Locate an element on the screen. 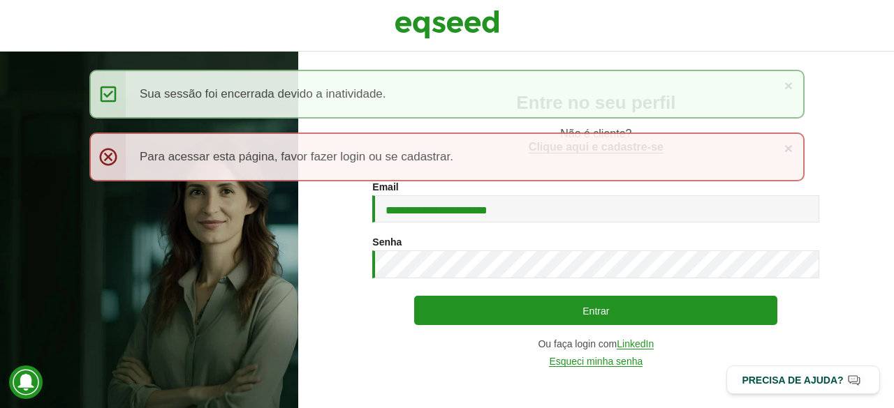 This screenshot has height=408, width=894. div: Ou faça login com is located at coordinates (596, 344).